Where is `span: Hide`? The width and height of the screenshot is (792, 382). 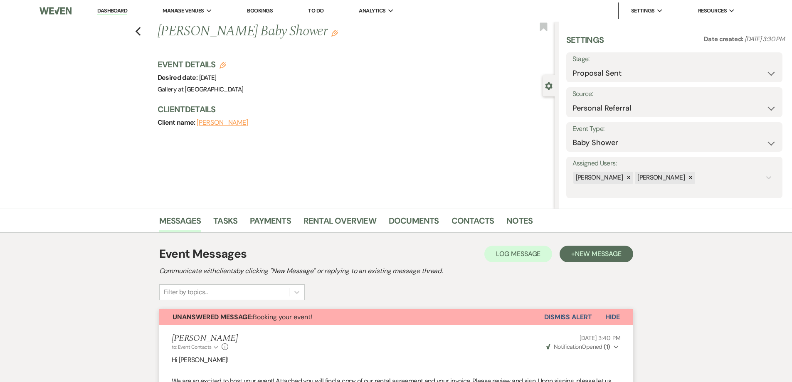
span: Hide is located at coordinates (612, 317).